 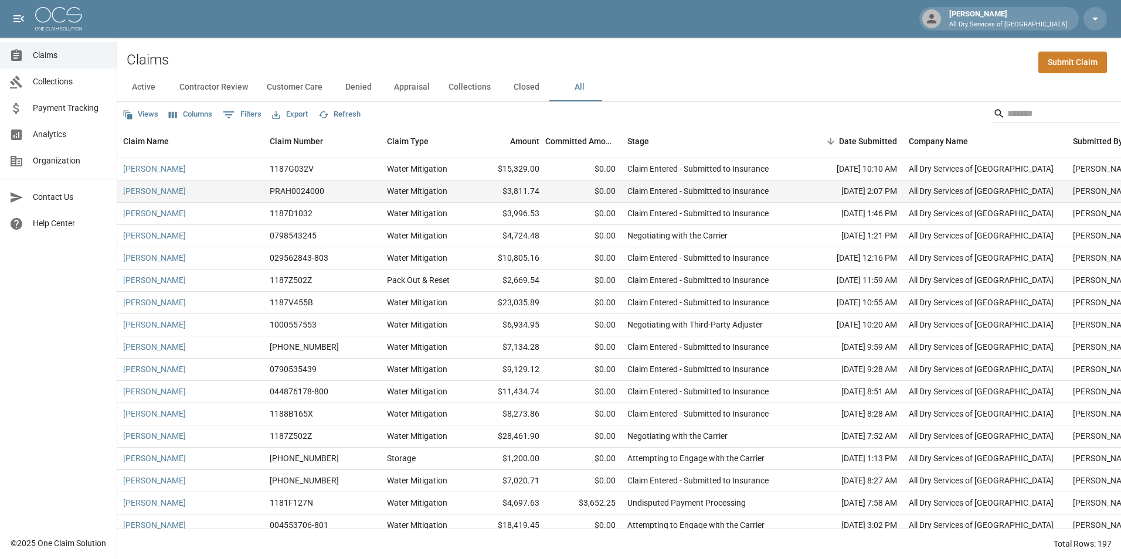 What do you see at coordinates (411, 87) in the screenshot?
I see `button: Appraisal` at bounding box center [411, 87].